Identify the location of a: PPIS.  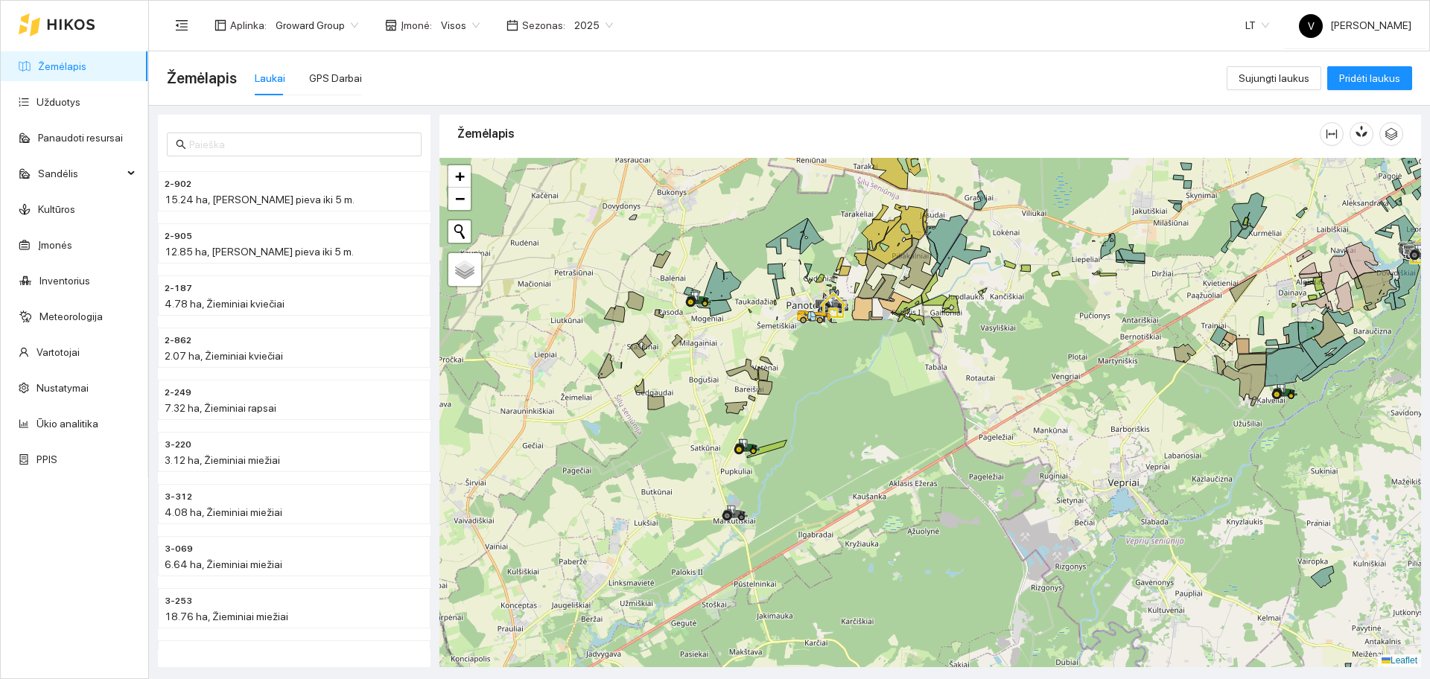
(47, 460).